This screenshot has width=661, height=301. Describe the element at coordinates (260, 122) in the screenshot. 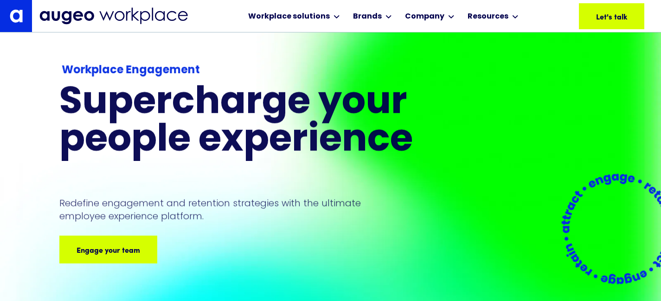

I see `h1: Supercharge your people experience` at that location.